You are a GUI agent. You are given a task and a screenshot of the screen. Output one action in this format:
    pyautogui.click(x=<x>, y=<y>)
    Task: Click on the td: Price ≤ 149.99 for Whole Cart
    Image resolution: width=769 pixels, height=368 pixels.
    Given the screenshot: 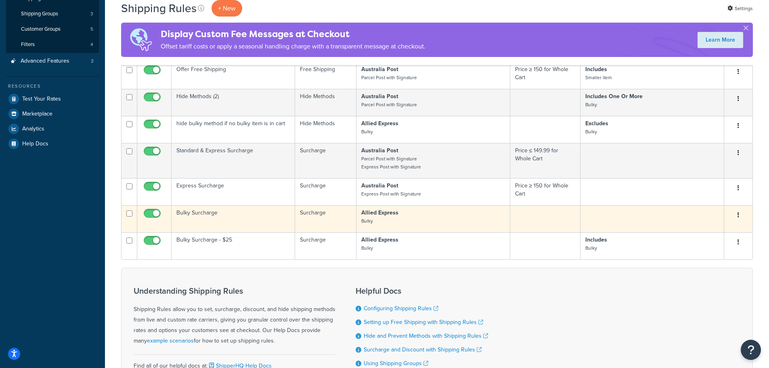 What is the action you would take?
    pyautogui.click(x=546, y=160)
    